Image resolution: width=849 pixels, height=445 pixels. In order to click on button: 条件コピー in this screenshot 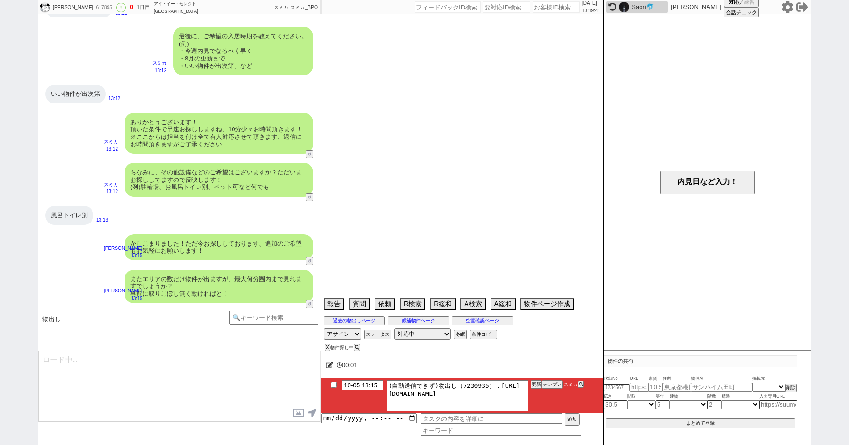, I will do `click(484, 334)`.